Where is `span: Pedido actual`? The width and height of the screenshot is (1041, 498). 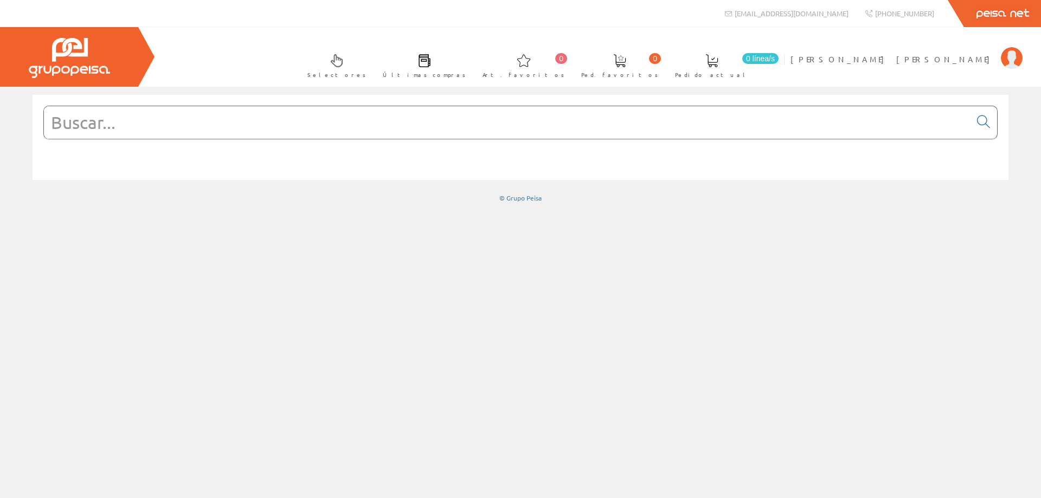
span: Pedido actual is located at coordinates (712, 75).